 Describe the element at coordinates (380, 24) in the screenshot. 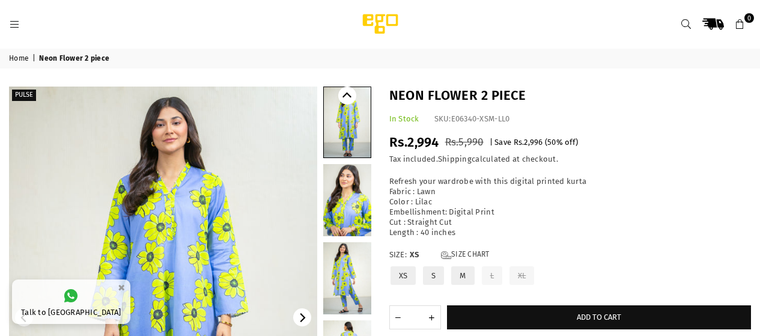

I see `img: Ego` at that location.